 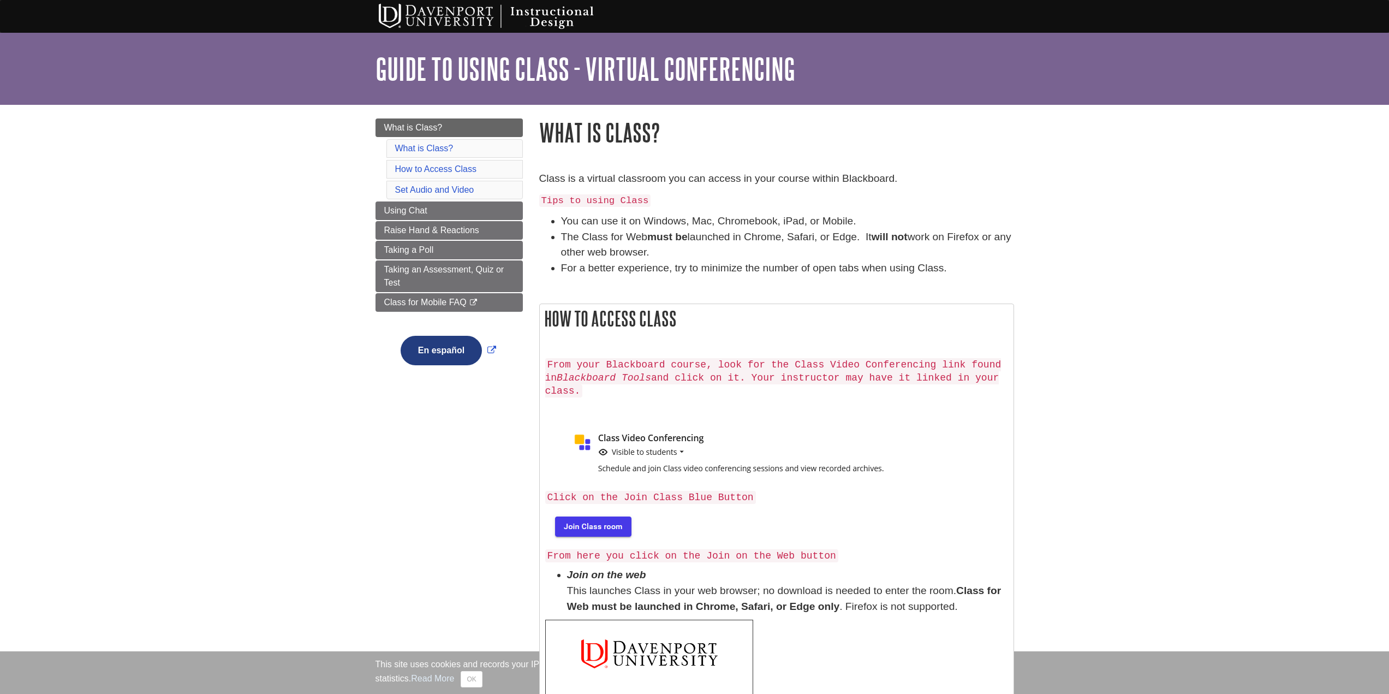 I want to click on strong: will not, so click(x=890, y=236).